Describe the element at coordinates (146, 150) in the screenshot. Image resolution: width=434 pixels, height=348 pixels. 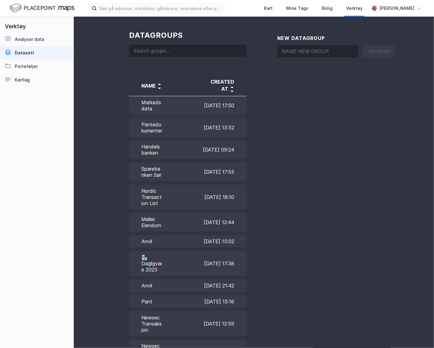
I see `td: Handelsbanken` at that location.